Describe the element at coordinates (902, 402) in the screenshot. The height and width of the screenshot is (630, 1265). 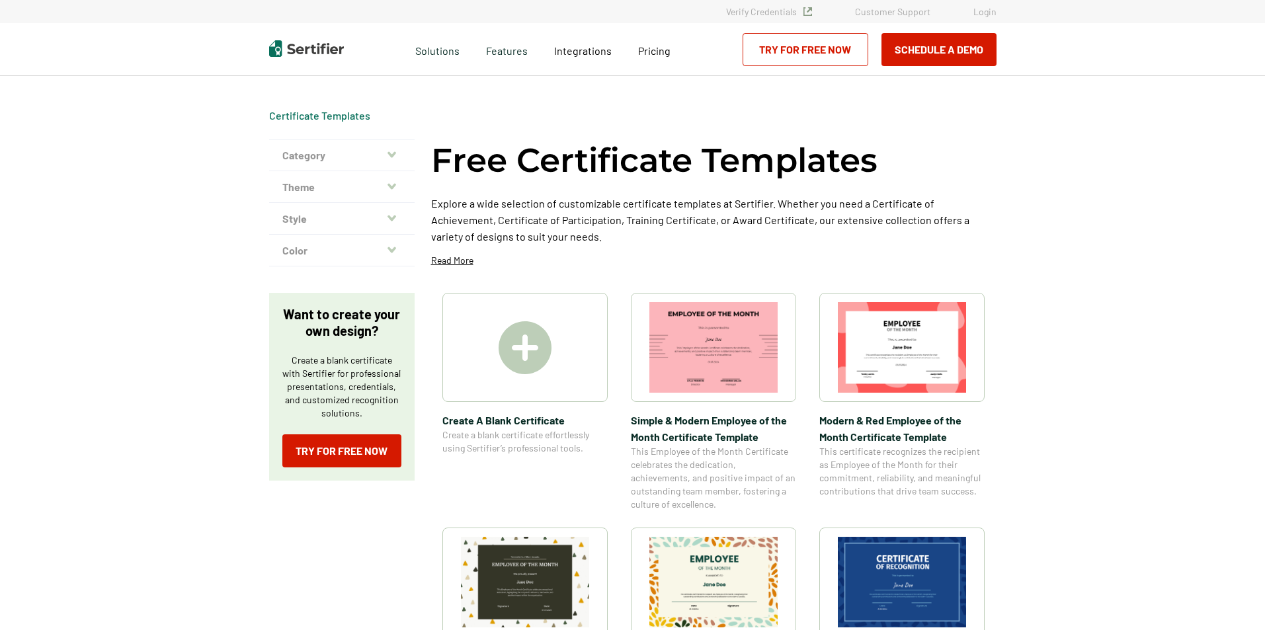
I see `a: Modern & Red Employee of the Month Certificate TemplateModern & Red Employee of the Month Certifi...` at that location.